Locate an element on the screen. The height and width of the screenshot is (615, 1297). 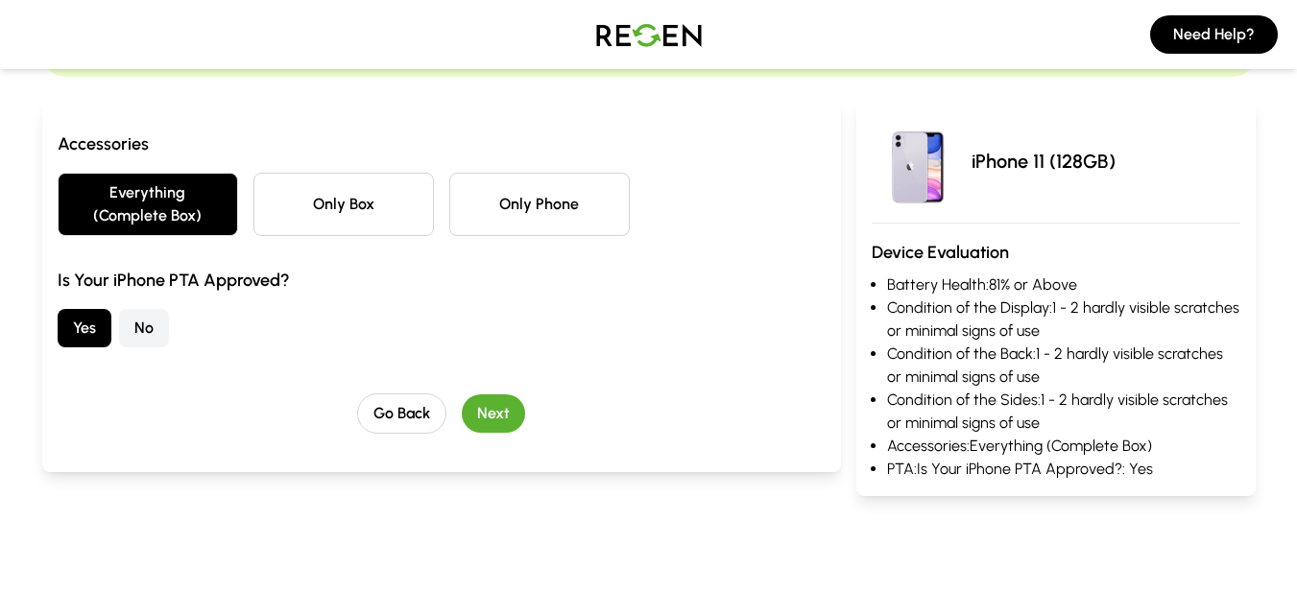
button: Next is located at coordinates (493, 414).